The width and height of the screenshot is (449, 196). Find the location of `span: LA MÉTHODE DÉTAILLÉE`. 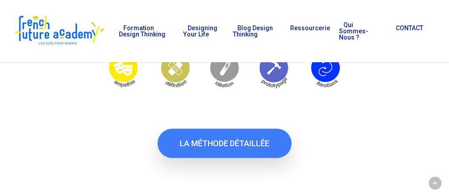

span: LA MÉTHODE DÉTAILLÉE is located at coordinates (224, 143).